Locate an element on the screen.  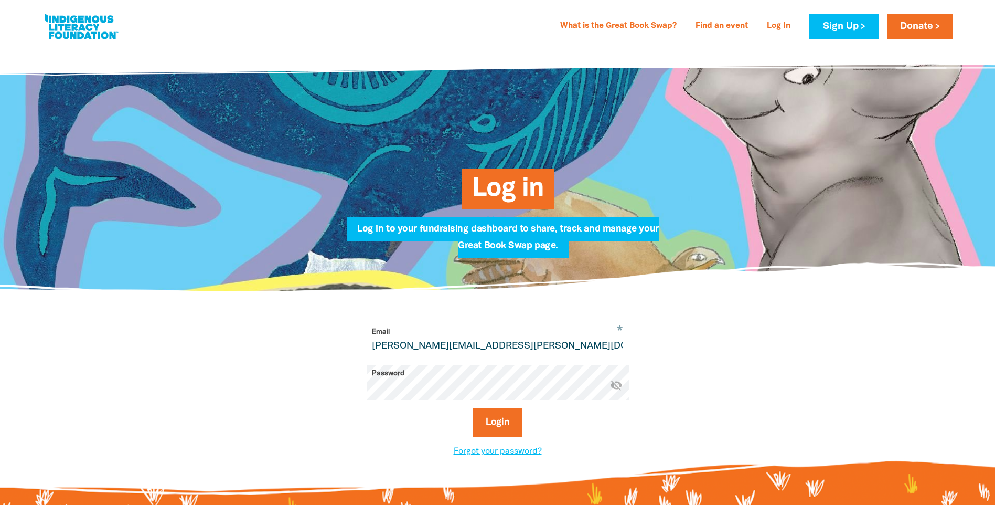
button: Login is located at coordinates (497, 422).